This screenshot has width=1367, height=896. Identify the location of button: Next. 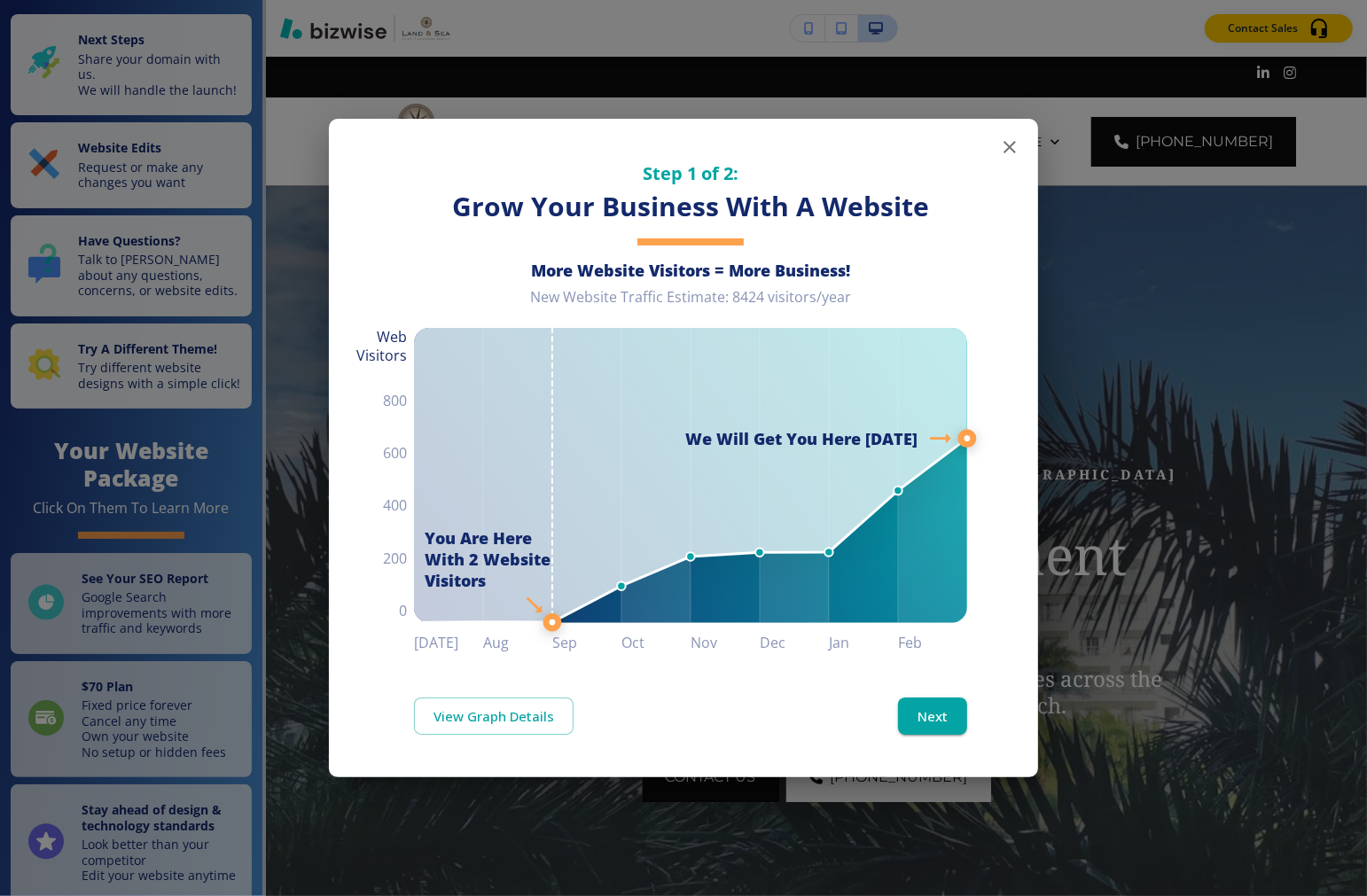
(933, 716).